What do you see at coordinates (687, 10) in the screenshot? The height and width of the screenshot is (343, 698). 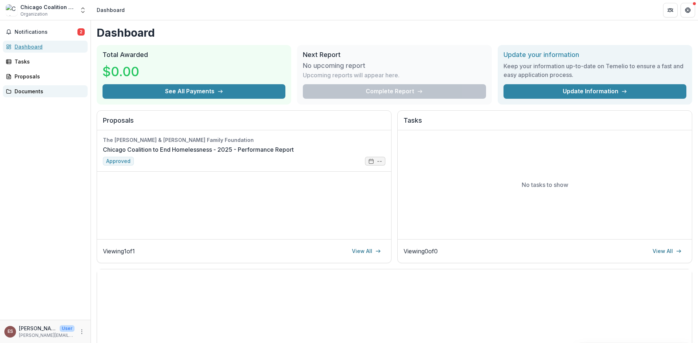 I see `button: Get Help` at bounding box center [687, 10].